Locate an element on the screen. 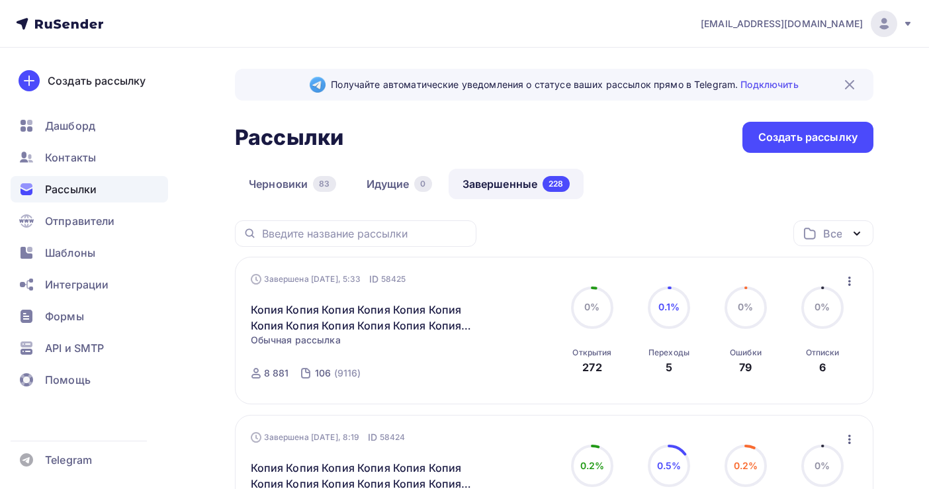  span: API и SMTP is located at coordinates (74, 348).